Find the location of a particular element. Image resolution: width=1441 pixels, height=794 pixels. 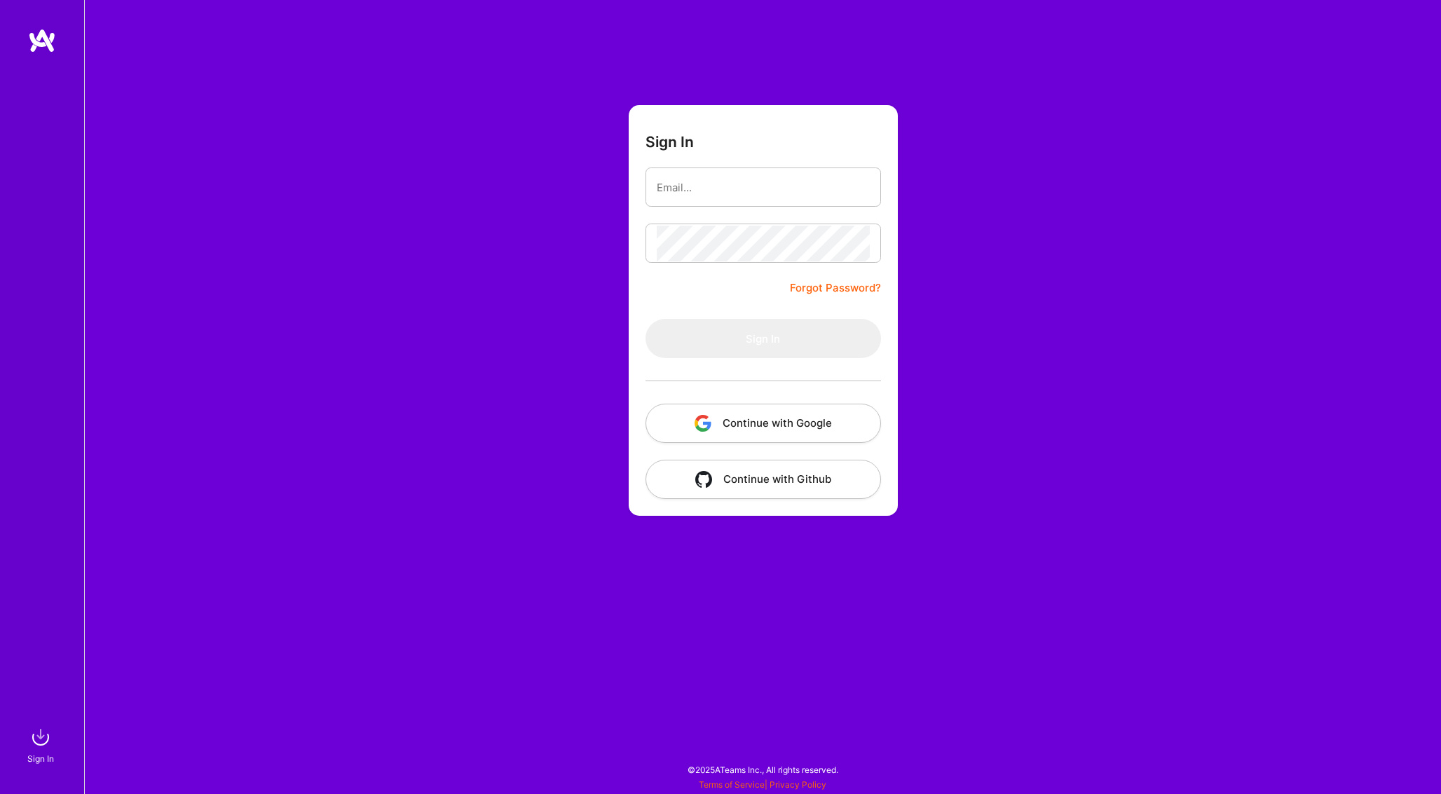

a: sign inSign In is located at coordinates (42, 744).